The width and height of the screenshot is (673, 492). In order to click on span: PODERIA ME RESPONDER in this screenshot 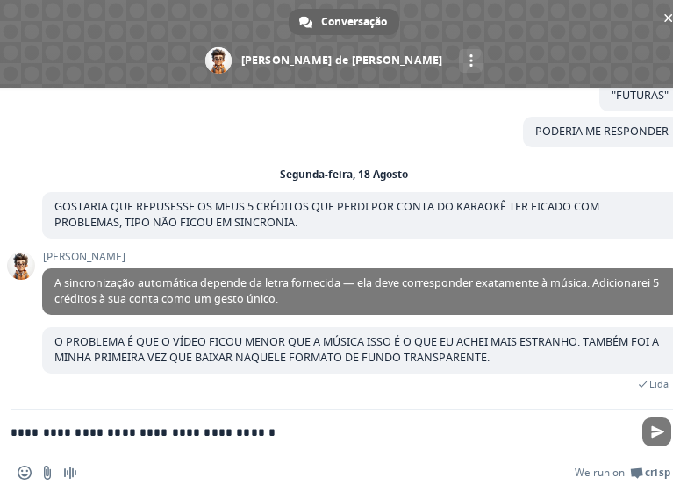, I will do `click(602, 131)`.